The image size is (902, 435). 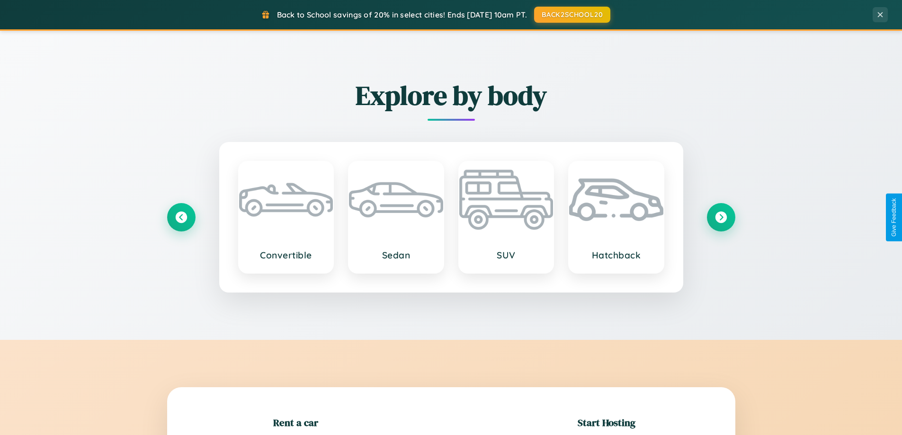 I want to click on h3: Hatchback, so click(x=616, y=255).